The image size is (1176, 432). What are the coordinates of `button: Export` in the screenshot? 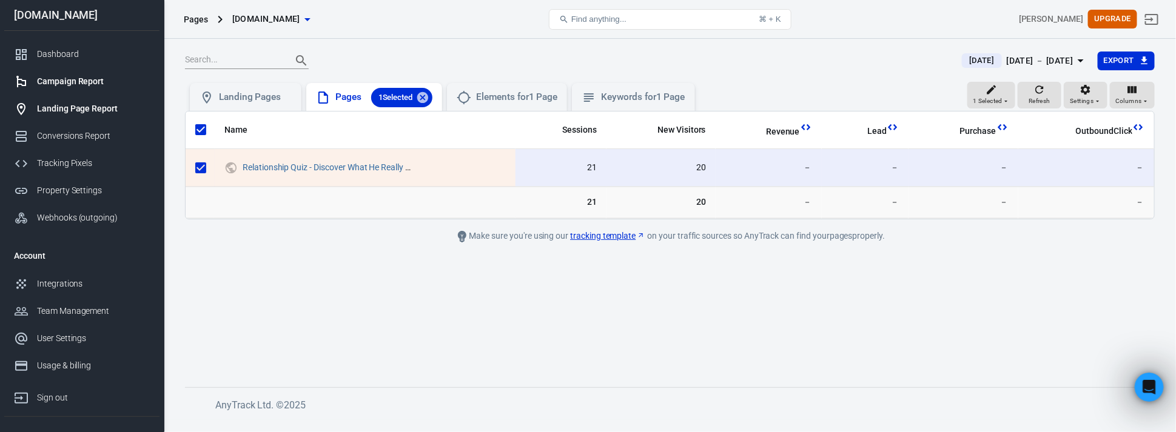 It's located at (1126, 61).